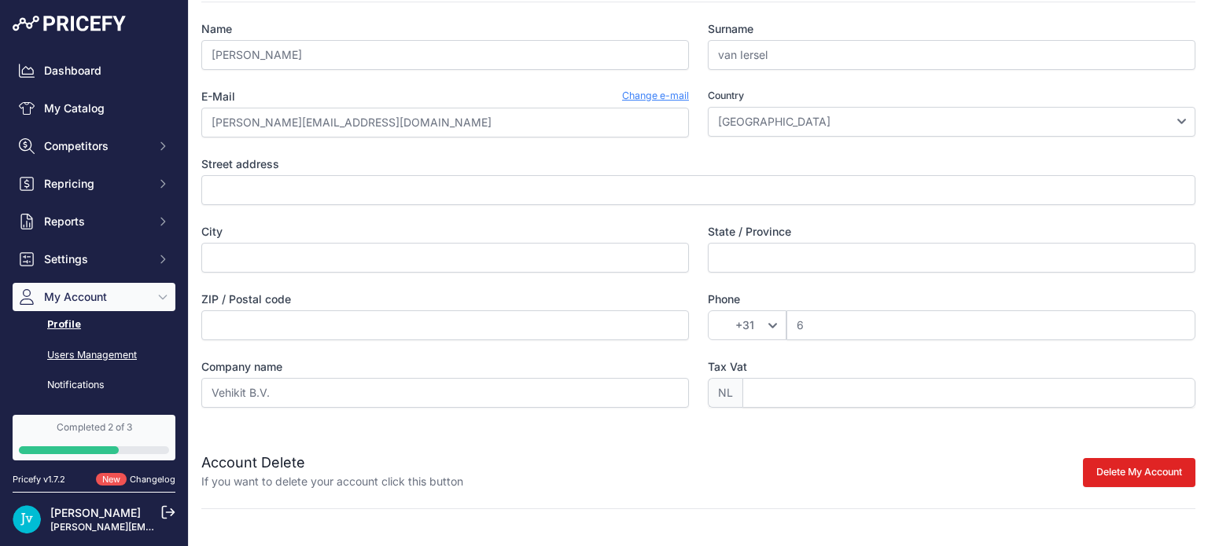 This screenshot has width=1208, height=546. I want to click on img: Pricefy Logo, so click(69, 24).